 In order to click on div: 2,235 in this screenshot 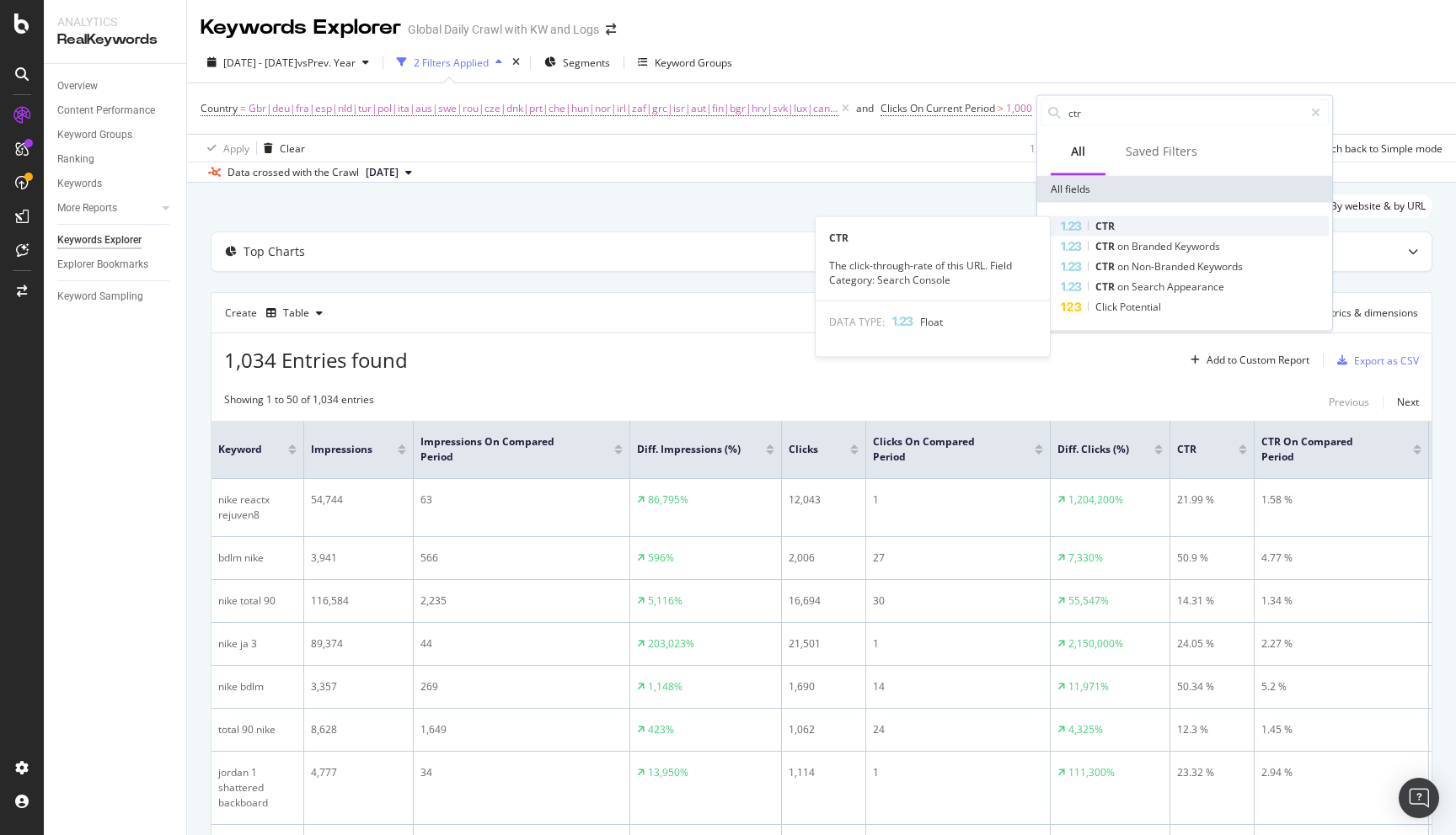, I will do `click(522, 602)`.